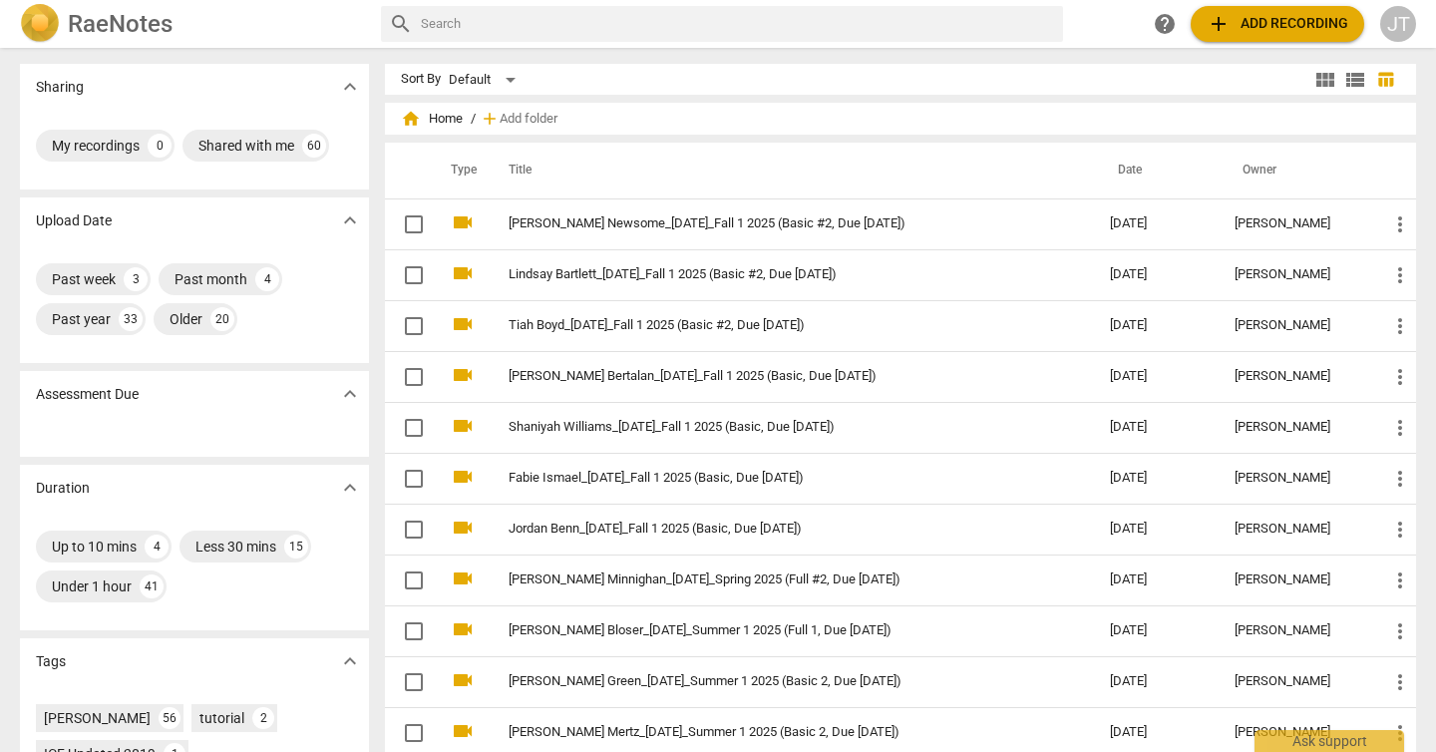 The height and width of the screenshot is (752, 1436). Describe the element at coordinates (486, 80) in the screenshot. I see `div: Default` at that location.